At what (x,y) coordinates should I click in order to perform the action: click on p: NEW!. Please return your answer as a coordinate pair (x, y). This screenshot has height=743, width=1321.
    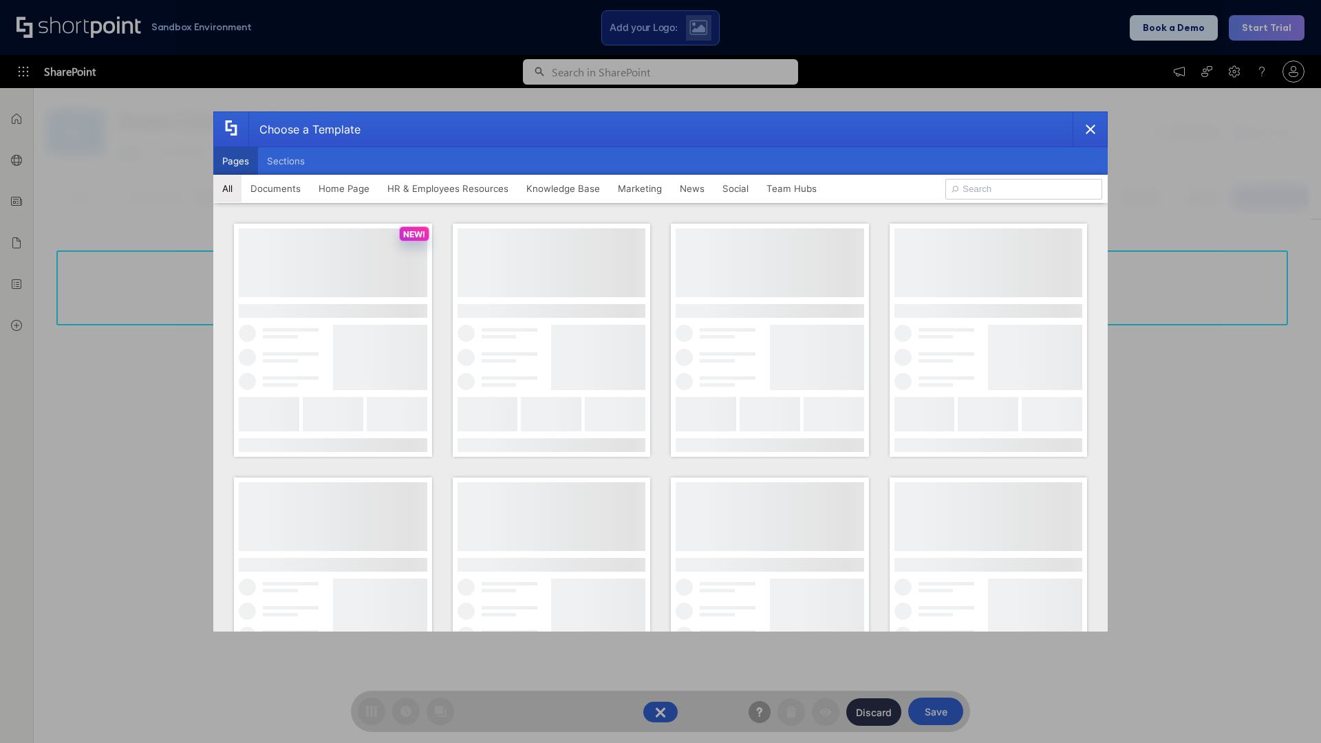
    Looking at the image, I should click on (414, 234).